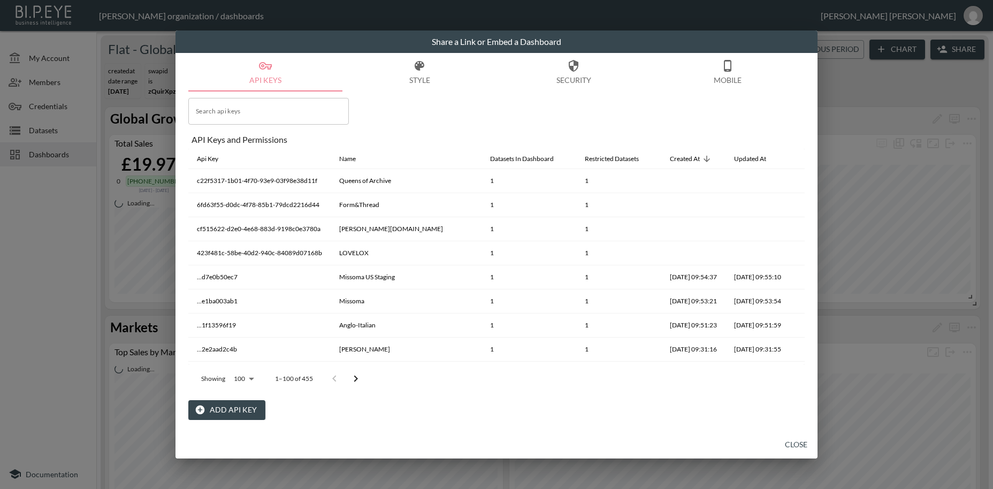 This screenshot has height=489, width=993. I want to click on th: Missoma US Staging, so click(406, 277).